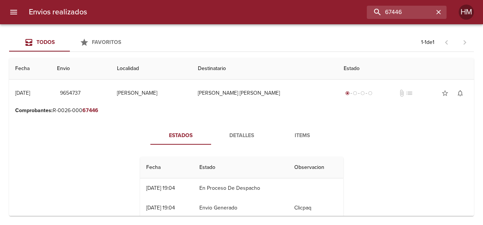 Image resolution: width=483 pixels, height=225 pixels. I want to click on span: Pagina siguiente, so click(465, 43).